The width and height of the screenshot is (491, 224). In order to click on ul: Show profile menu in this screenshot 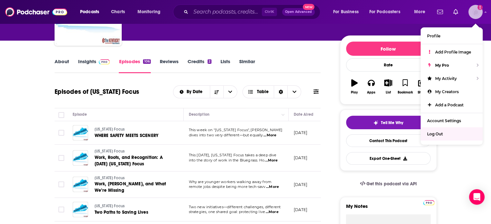, I will do `click(451, 86)`.